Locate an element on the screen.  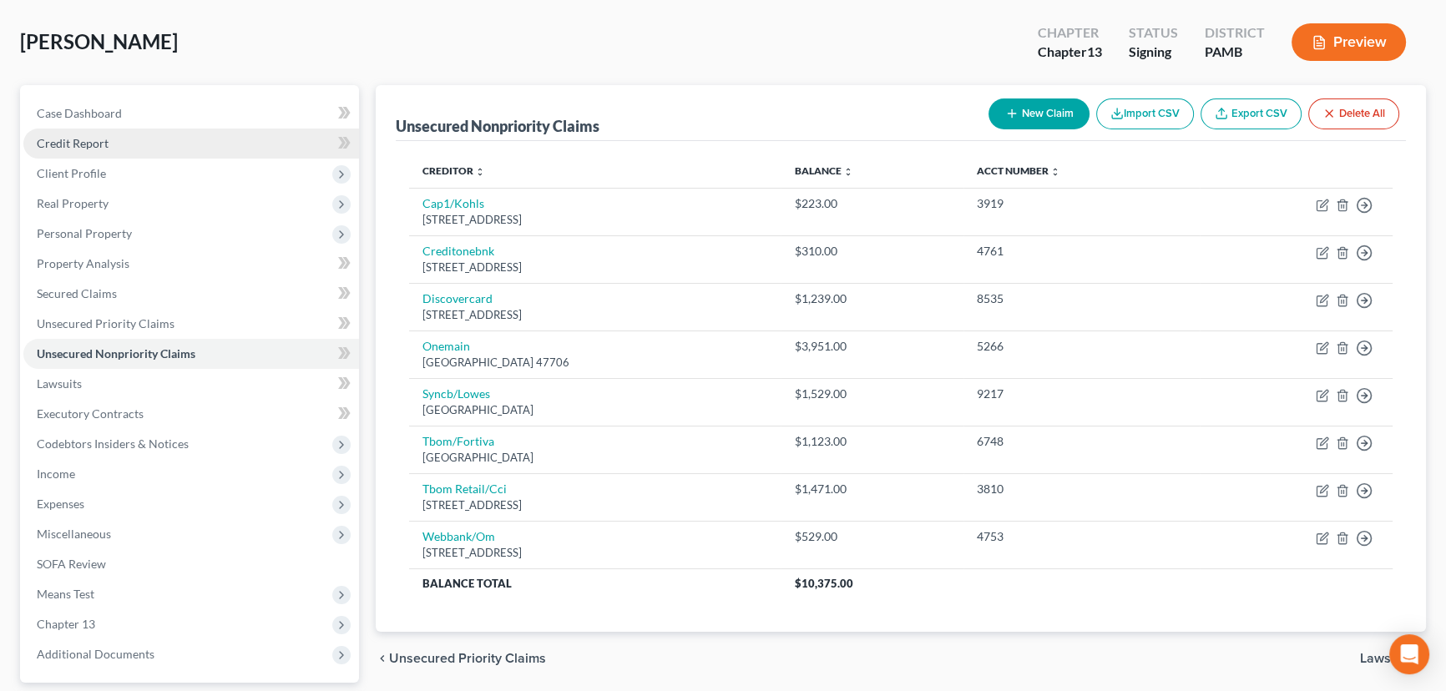
div: $1,471.00 is located at coordinates (872, 489).